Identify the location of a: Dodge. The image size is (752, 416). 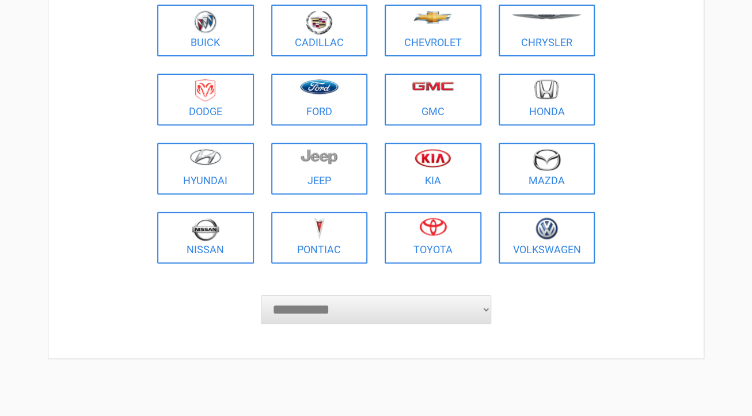
(206, 100).